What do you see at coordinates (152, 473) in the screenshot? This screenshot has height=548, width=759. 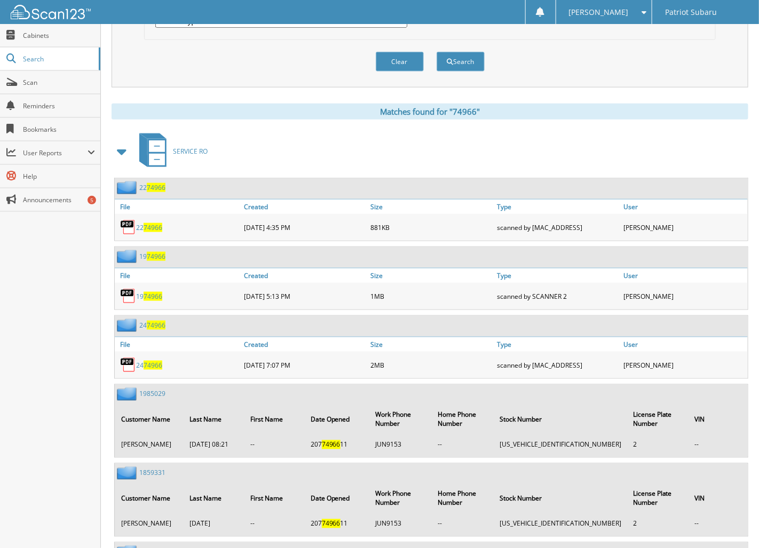 I see `a: 1859331` at bounding box center [152, 473].